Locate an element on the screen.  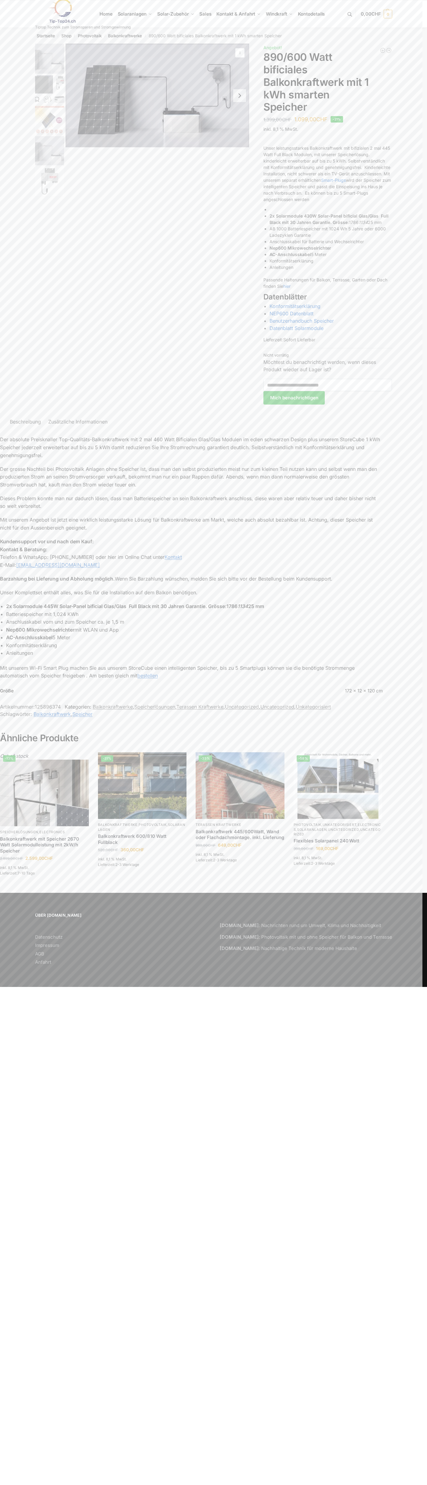
span: Windkraft is located at coordinates (277, 14).